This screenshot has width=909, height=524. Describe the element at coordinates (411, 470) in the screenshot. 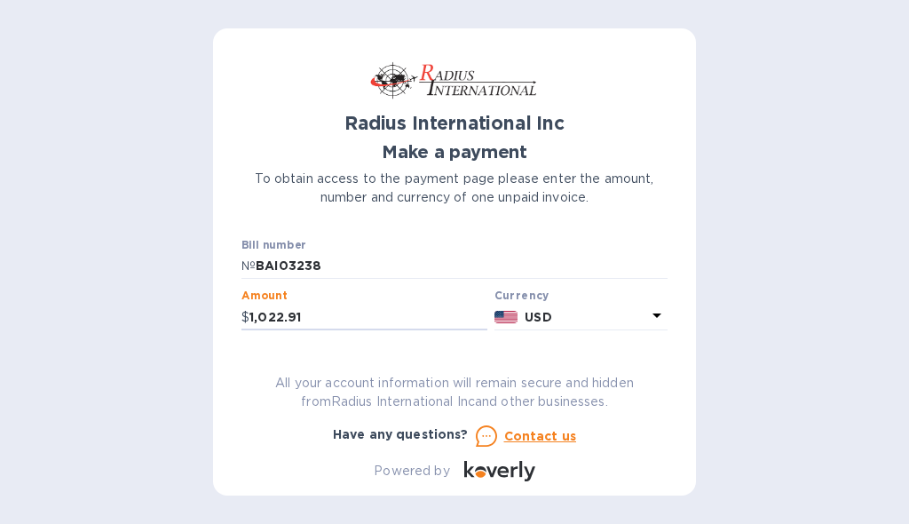

I see `p: Powered by` at that location.